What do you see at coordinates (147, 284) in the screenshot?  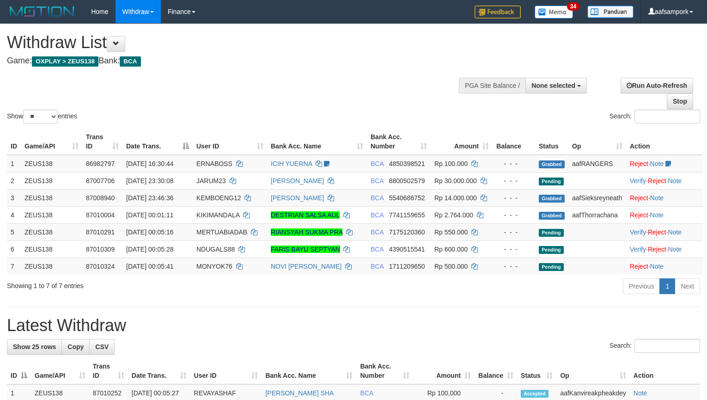 I see `div: Showing 1 to 7 of 7 entries` at bounding box center [147, 284].